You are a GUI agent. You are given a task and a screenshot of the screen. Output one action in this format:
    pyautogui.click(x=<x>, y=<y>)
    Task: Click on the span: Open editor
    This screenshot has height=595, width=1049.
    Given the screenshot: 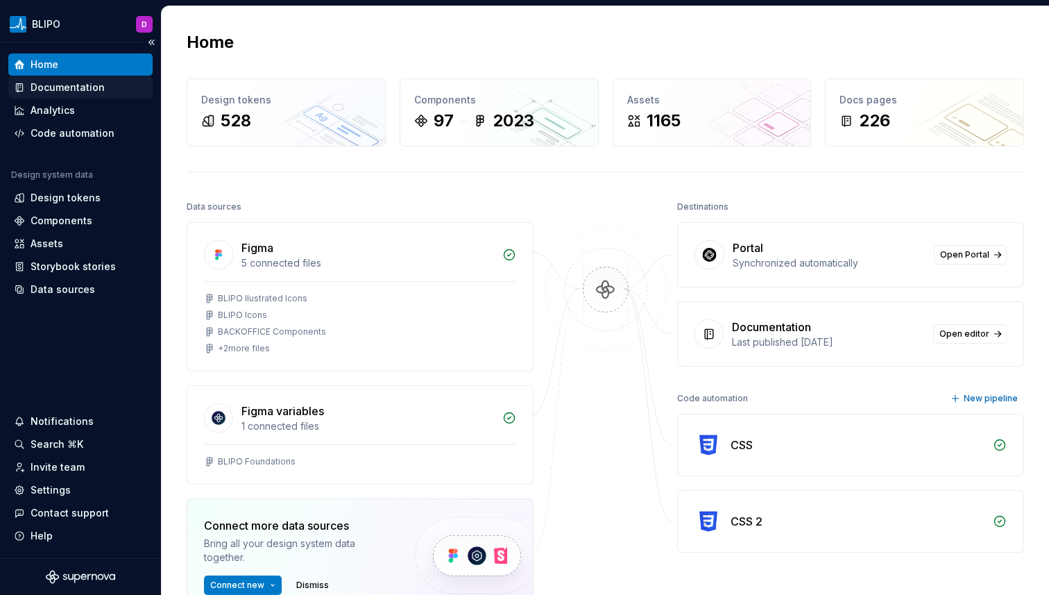 What is the action you would take?
    pyautogui.click(x=965, y=334)
    